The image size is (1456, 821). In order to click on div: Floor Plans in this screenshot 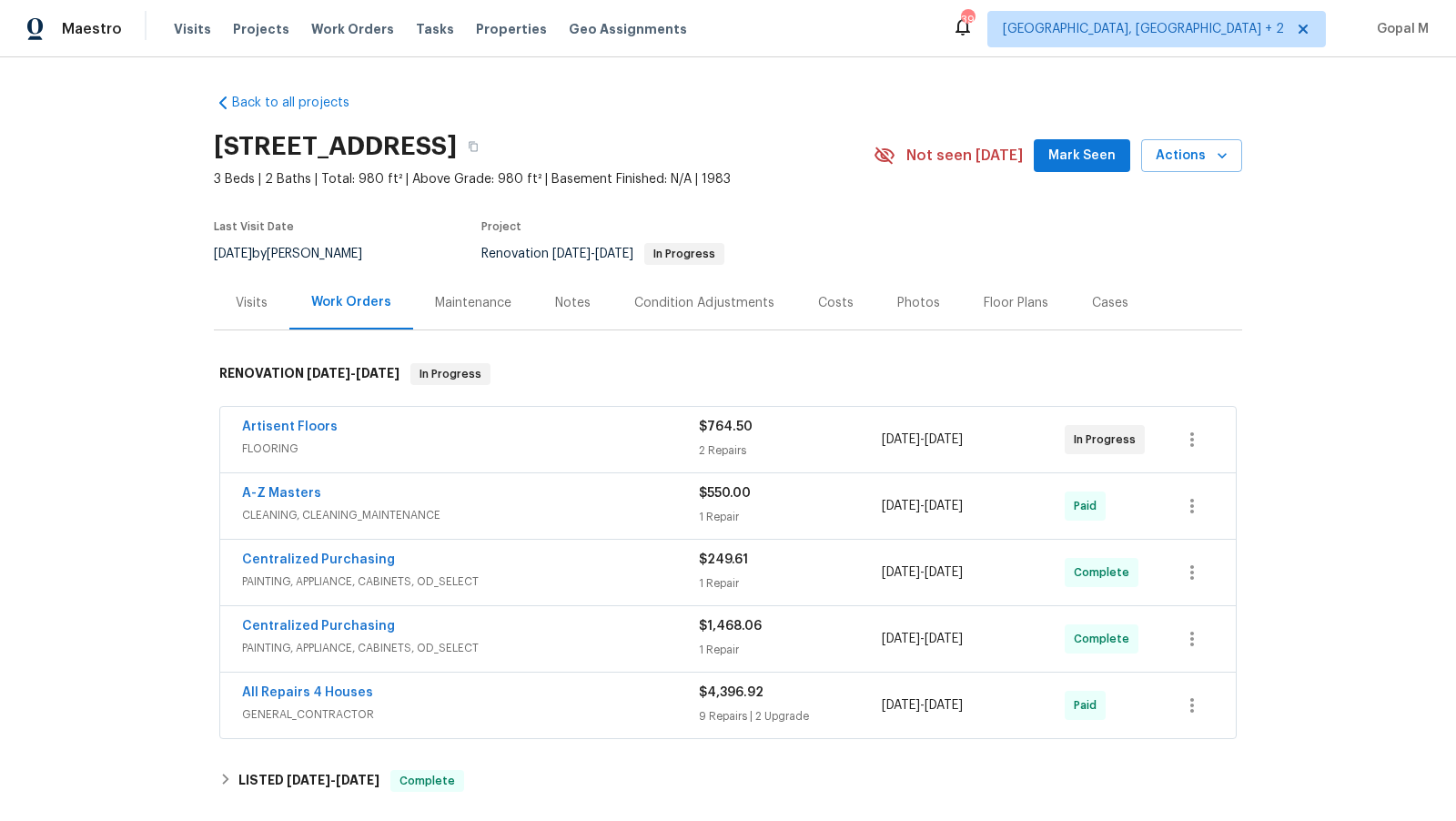, I will do `click(1016, 303)`.